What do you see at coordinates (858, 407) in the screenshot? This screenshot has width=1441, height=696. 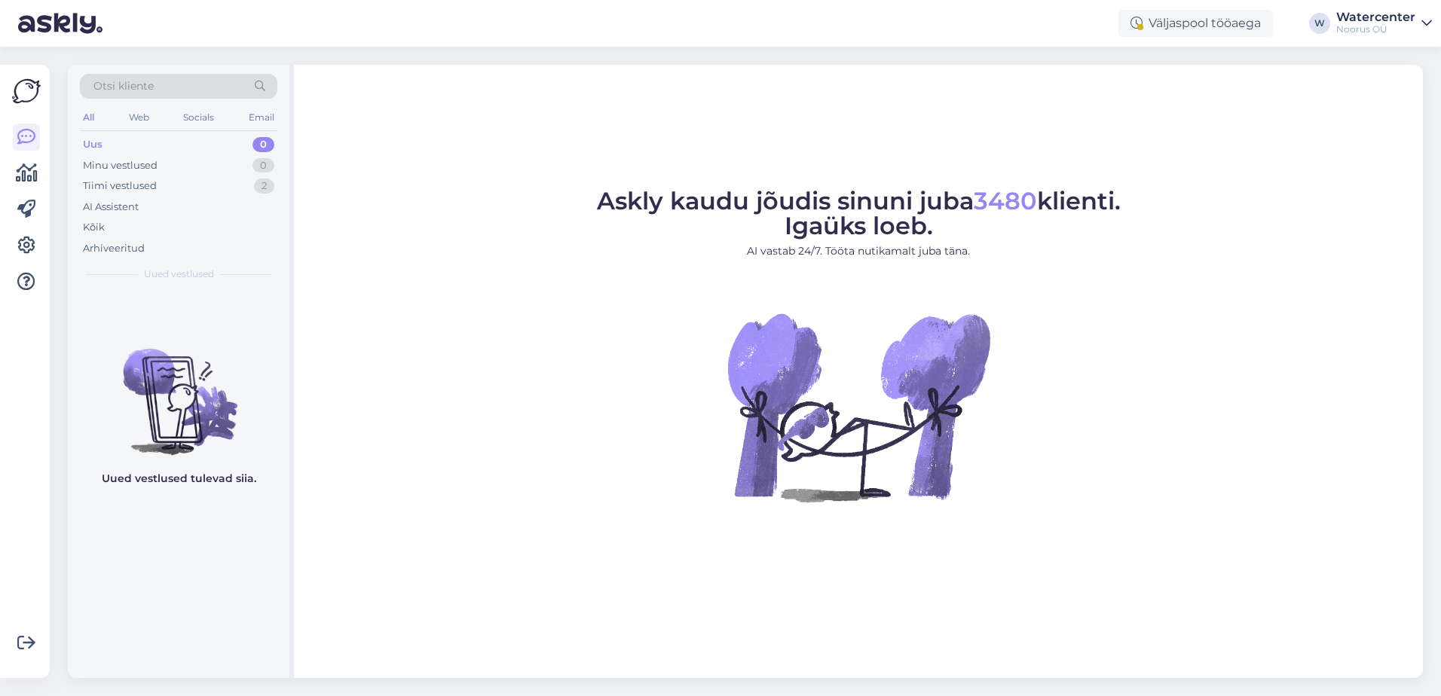 I see `img: No Chat active` at bounding box center [858, 407].